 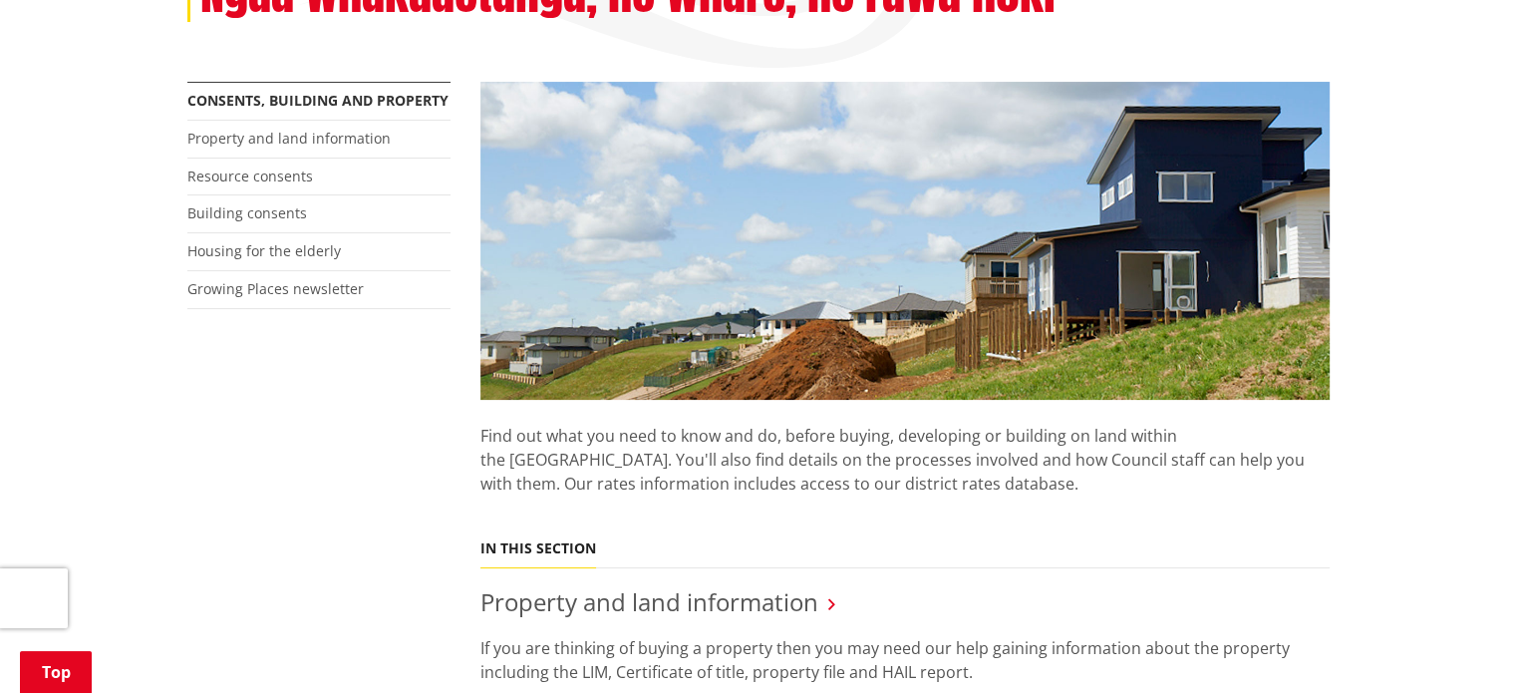 I want to click on h5: In this section, so click(x=538, y=548).